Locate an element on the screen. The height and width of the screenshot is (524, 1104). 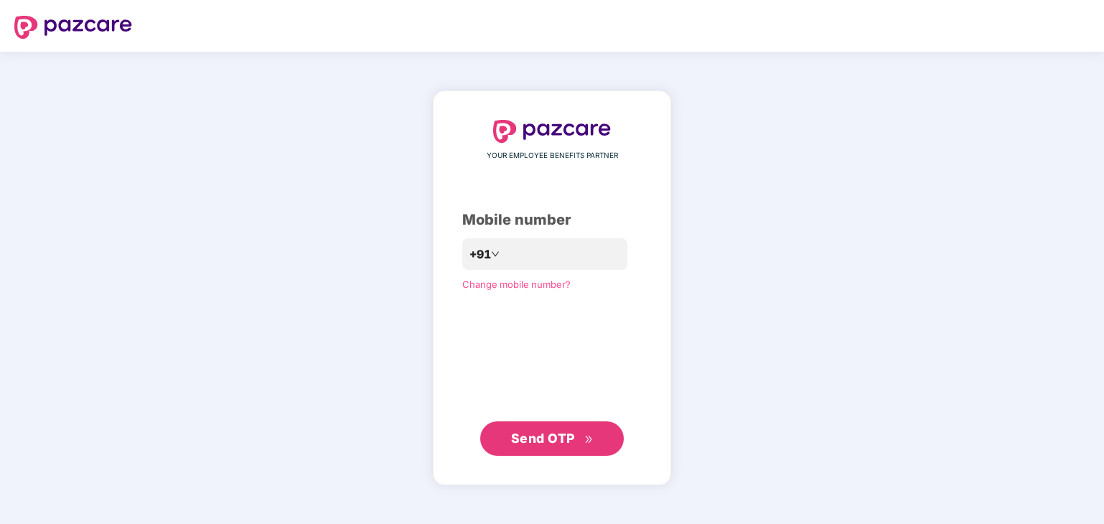
button: Send OTPdouble-right is located at coordinates (552, 439).